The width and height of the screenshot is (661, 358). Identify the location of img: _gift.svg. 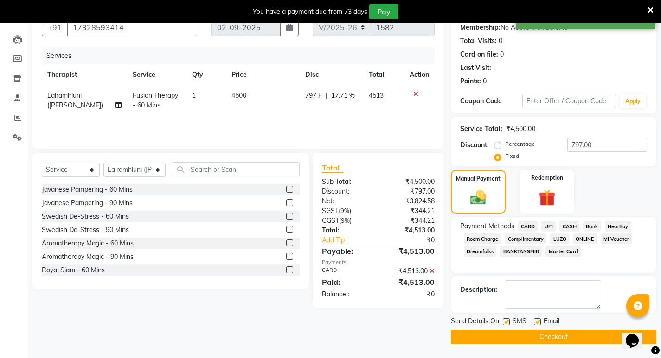
(547, 198).